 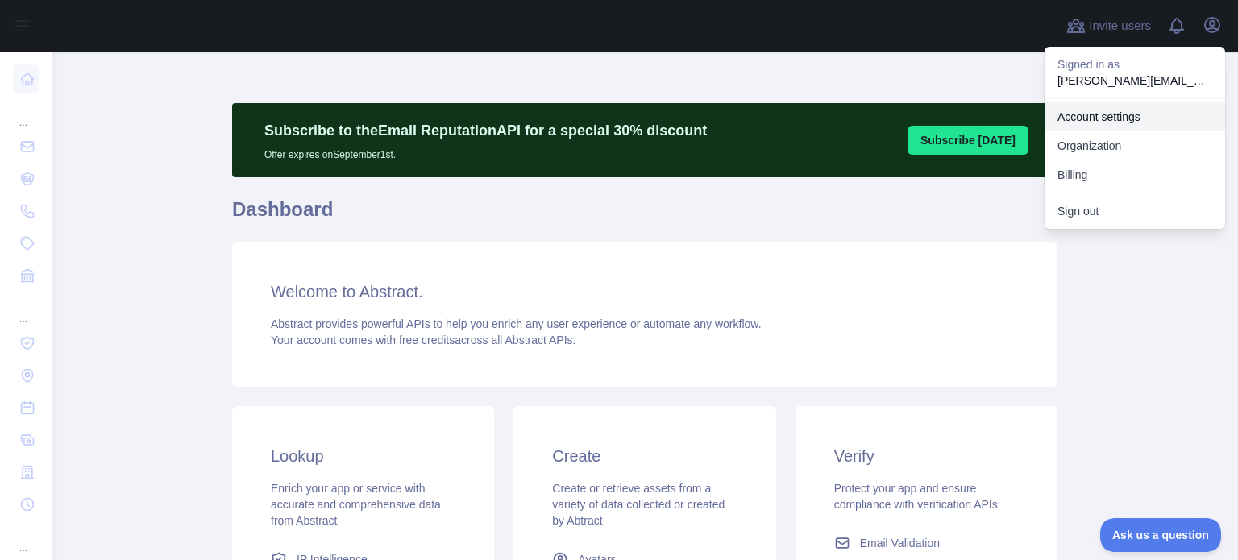 What do you see at coordinates (1135, 211) in the screenshot?
I see `button: Sign out` at bounding box center [1135, 211].